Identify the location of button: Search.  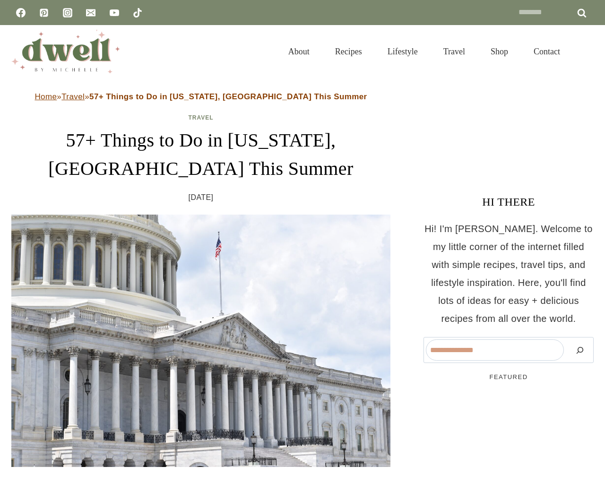
(580, 350).